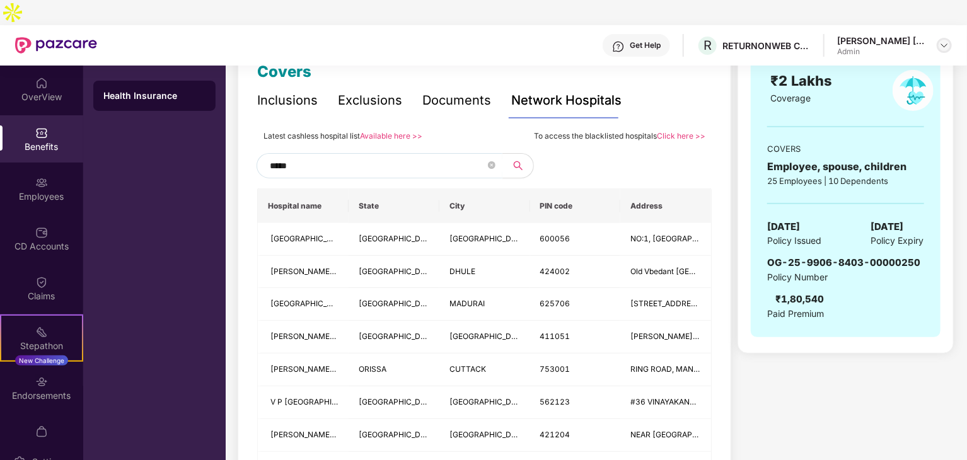 Image resolution: width=967 pixels, height=460 pixels. Describe the element at coordinates (311, 136) in the screenshot. I see `span: Latest cashless hospital list` at that location.